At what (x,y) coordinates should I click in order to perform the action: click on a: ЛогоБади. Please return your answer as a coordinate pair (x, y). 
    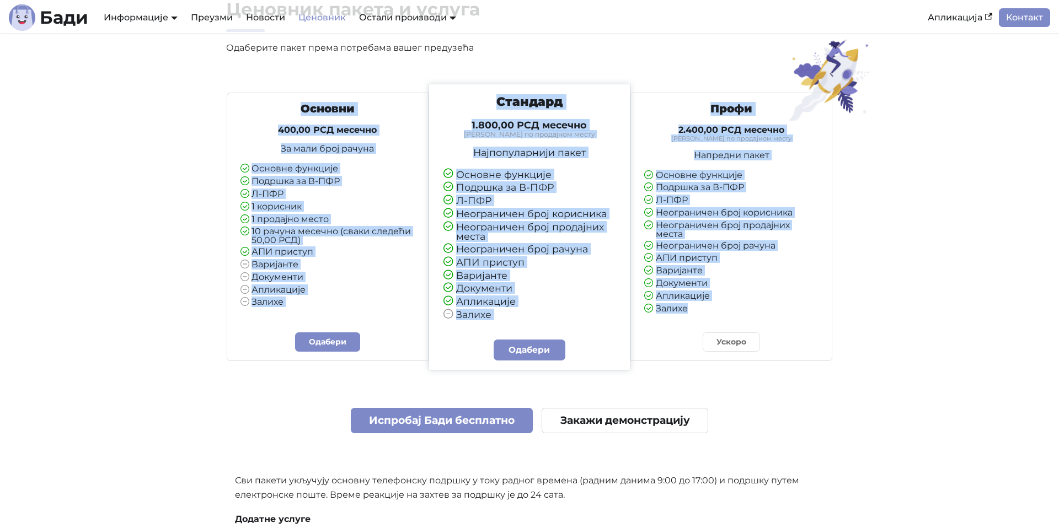
    Looking at the image, I should click on (49, 18).